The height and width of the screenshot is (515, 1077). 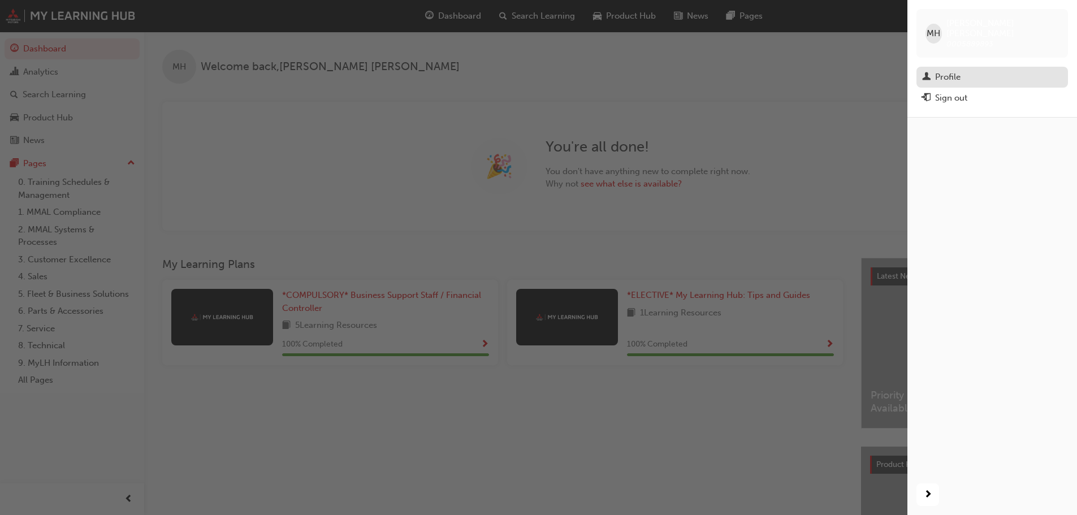 I want to click on div: Sign out, so click(x=951, y=98).